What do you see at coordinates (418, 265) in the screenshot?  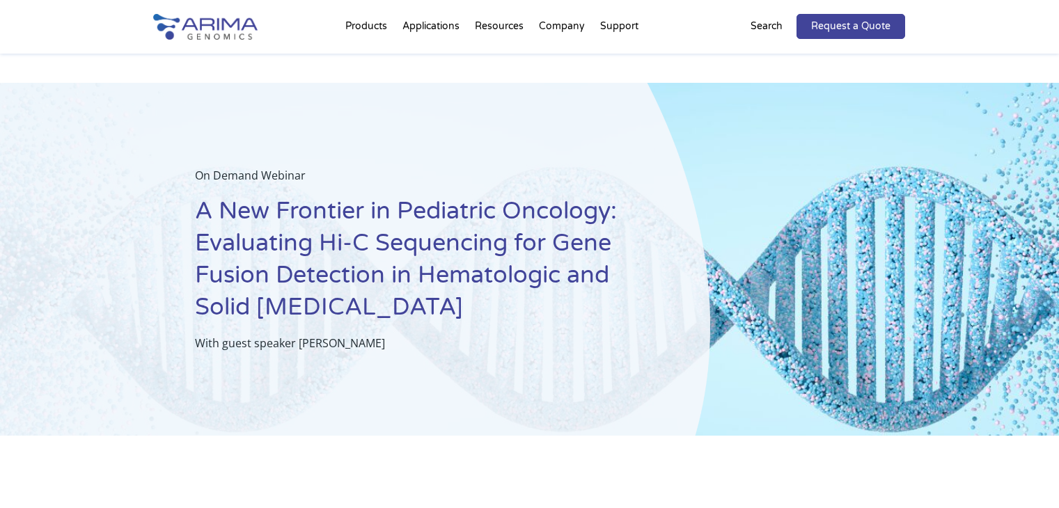 I see `h1: A New Frontier in Pediatric Oncology: Evaluating Hi-C Sequencing for Gene Fusion Detection in Hem...` at bounding box center [418, 265].